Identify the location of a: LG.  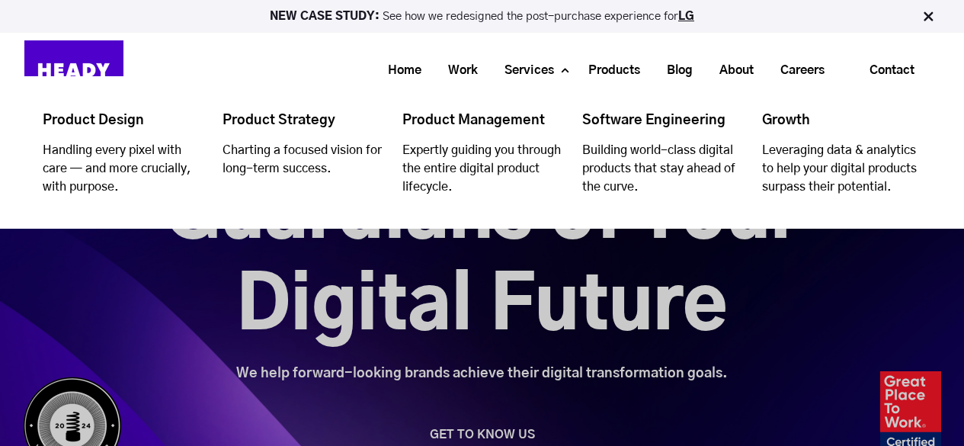
(686, 16).